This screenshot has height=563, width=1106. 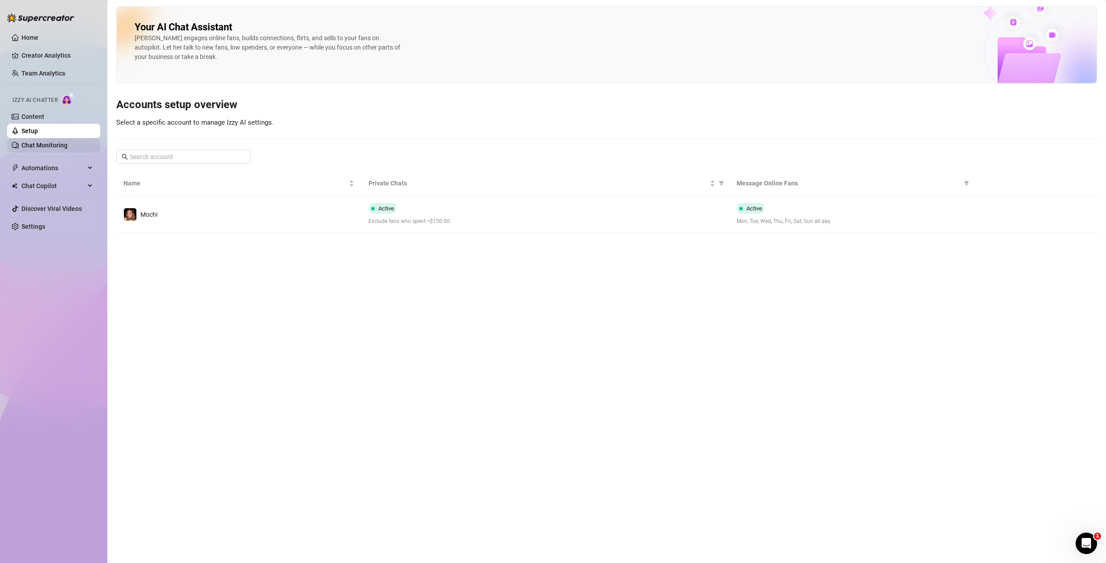 I want to click on span: Chat Copilot, so click(x=53, y=186).